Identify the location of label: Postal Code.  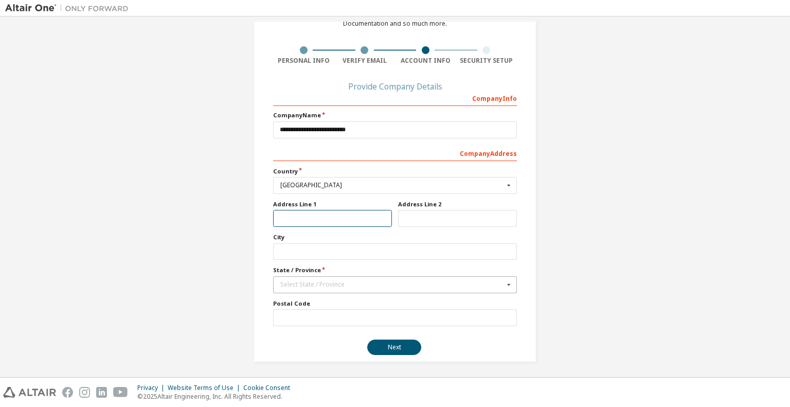
(395, 304).